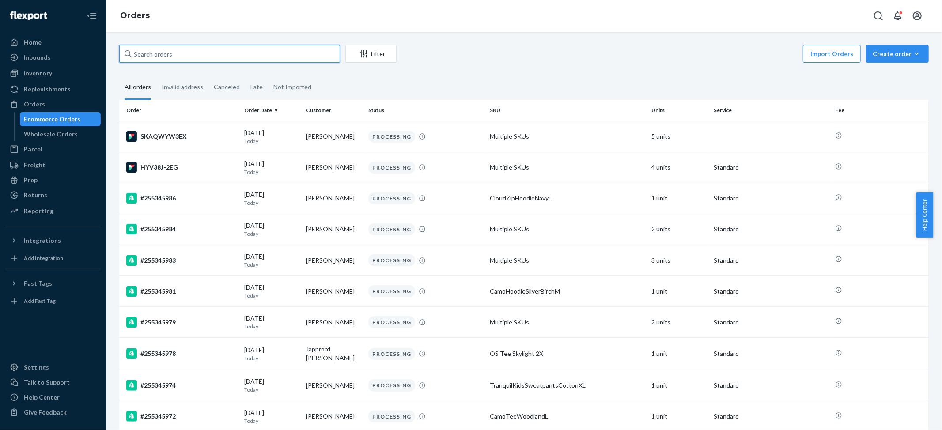  I want to click on div: Home, so click(33, 42).